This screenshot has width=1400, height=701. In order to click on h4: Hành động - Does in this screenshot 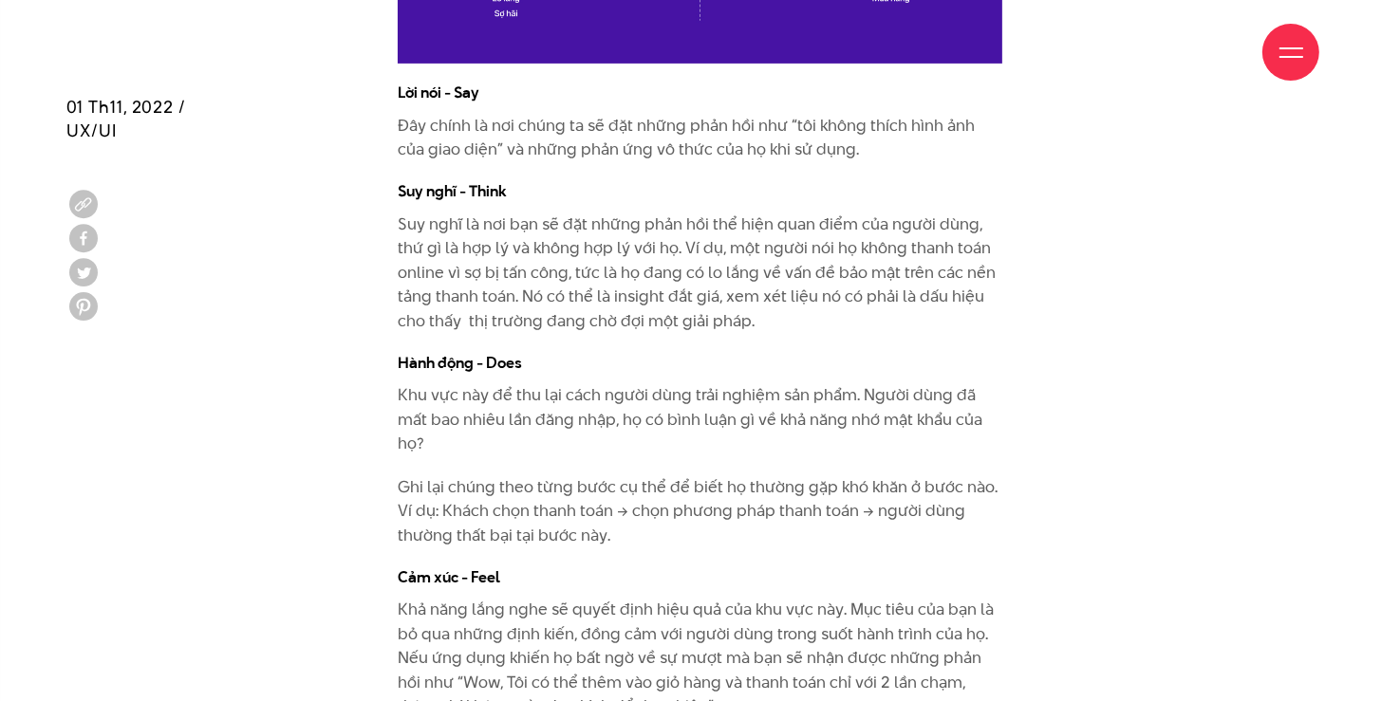, I will do `click(701, 364)`.